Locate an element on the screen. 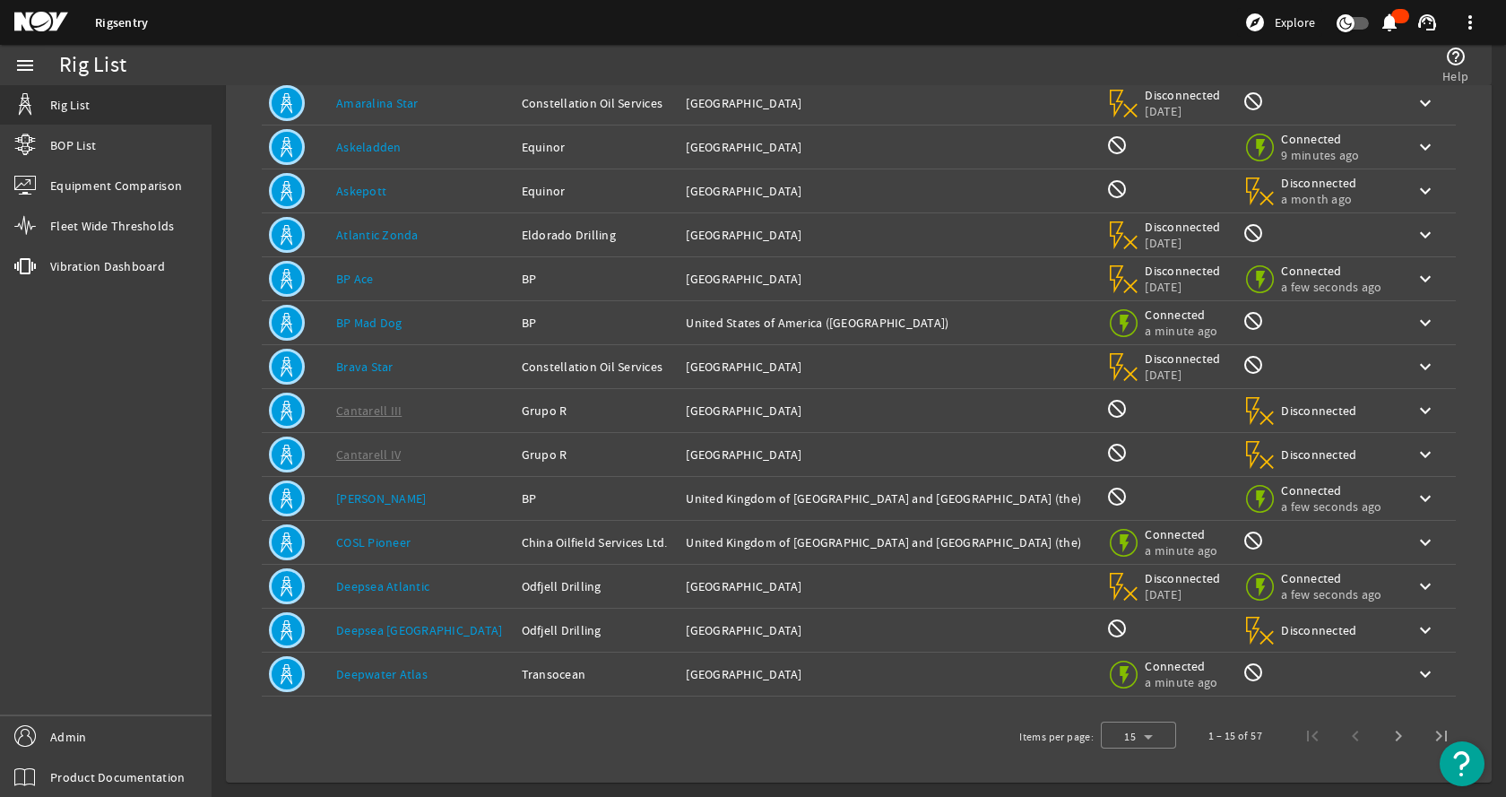  a: Atlantic Zonda is located at coordinates (377, 235).